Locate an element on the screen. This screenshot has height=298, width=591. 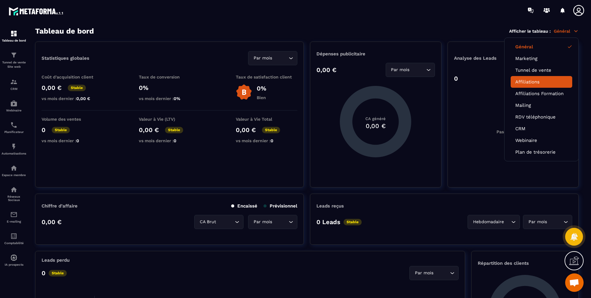
p: Chiffre d’affaire is located at coordinates (59, 206).